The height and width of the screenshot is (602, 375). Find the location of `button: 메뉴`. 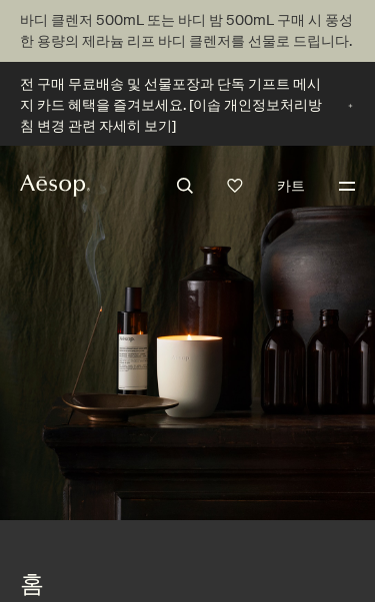

button: 메뉴 is located at coordinates (347, 186).